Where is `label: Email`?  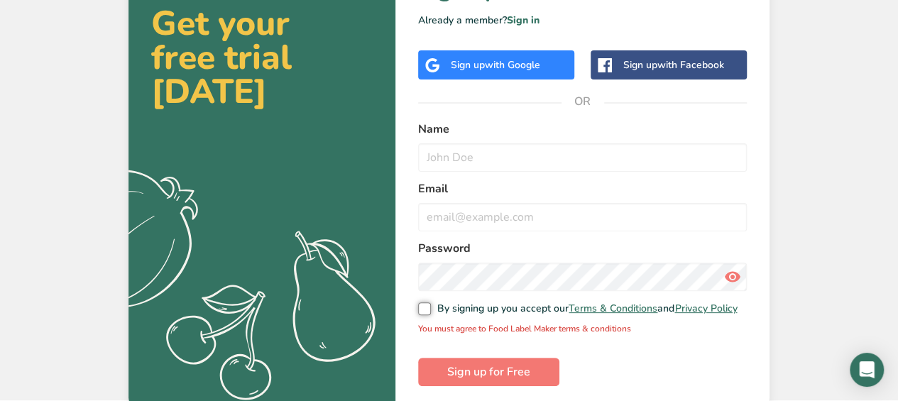
label: Email is located at coordinates (582, 189).